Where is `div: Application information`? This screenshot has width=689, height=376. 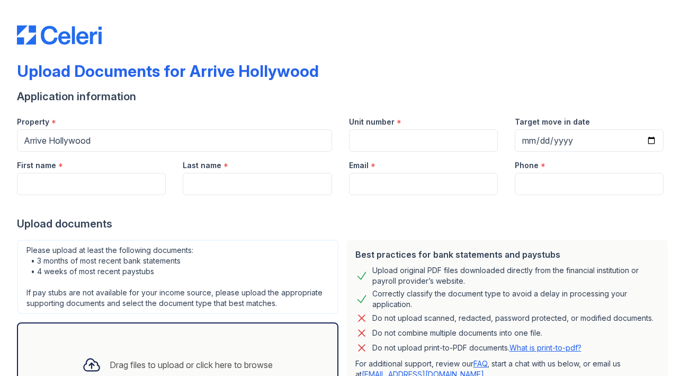 div: Application information is located at coordinates (344, 96).